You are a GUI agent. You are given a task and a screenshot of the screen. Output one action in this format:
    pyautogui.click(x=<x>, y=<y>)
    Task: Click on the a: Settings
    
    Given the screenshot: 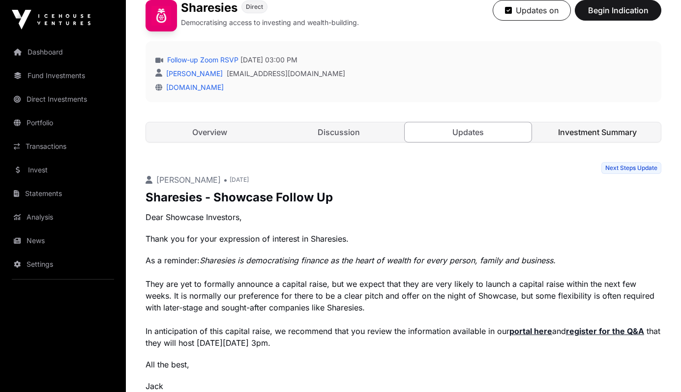 What is the action you would take?
    pyautogui.click(x=63, y=265)
    